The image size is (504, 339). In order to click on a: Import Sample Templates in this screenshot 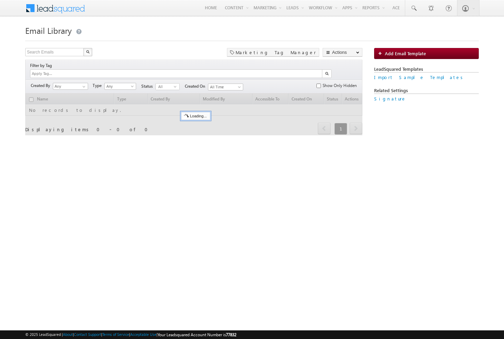, I will do `click(420, 77)`.